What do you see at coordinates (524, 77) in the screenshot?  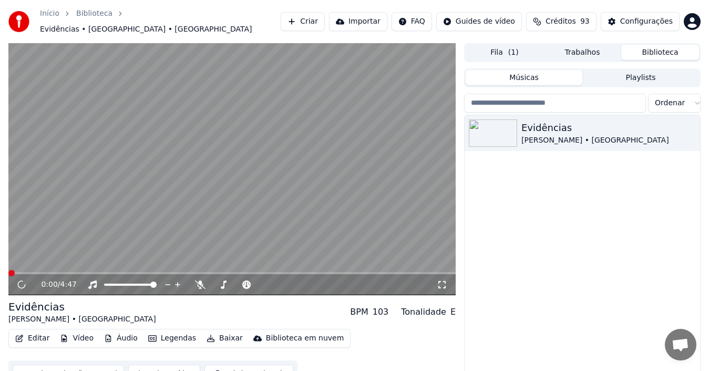 I see `button: Músicas` at bounding box center [524, 77].